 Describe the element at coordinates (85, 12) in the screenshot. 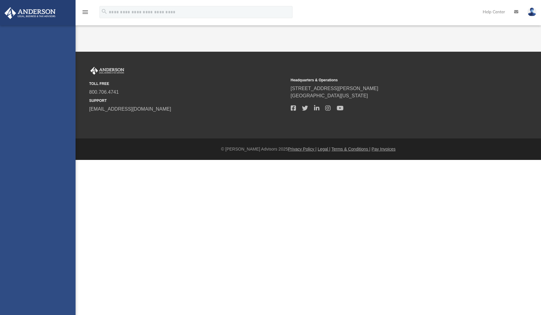

I see `i: menu` at that location.